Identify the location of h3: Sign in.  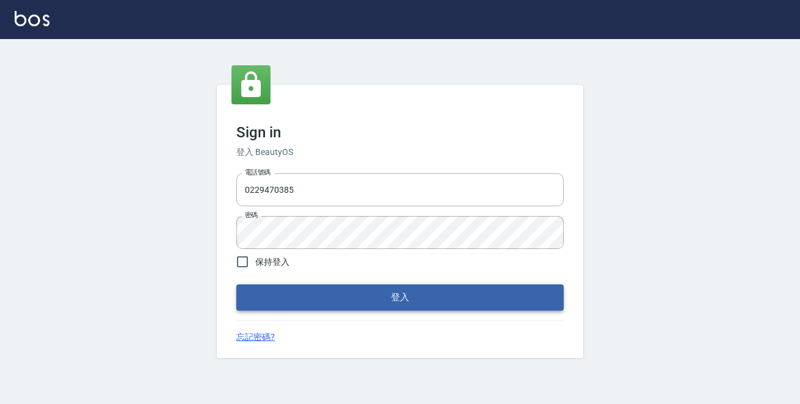
(400, 132).